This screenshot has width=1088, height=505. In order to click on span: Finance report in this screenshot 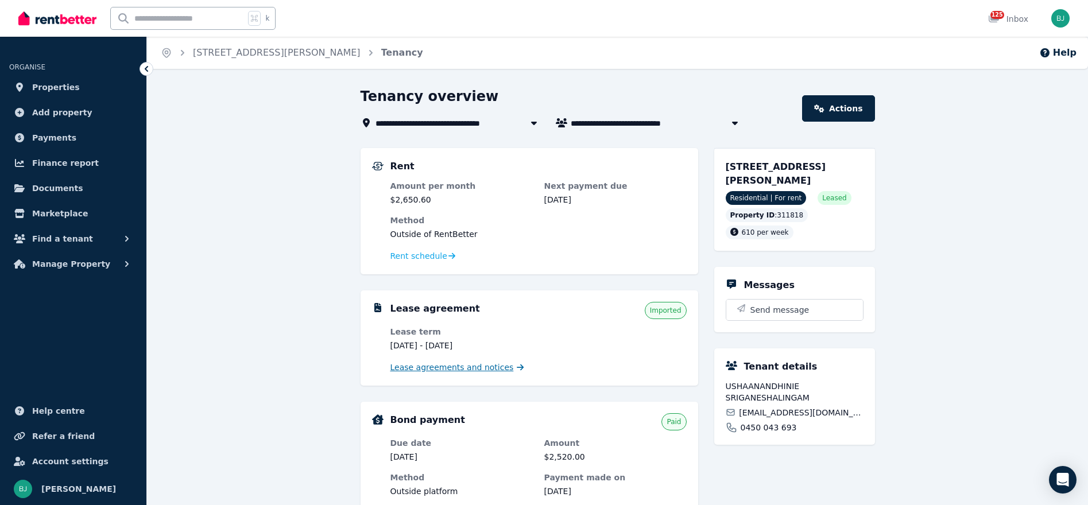, I will do `click(65, 163)`.